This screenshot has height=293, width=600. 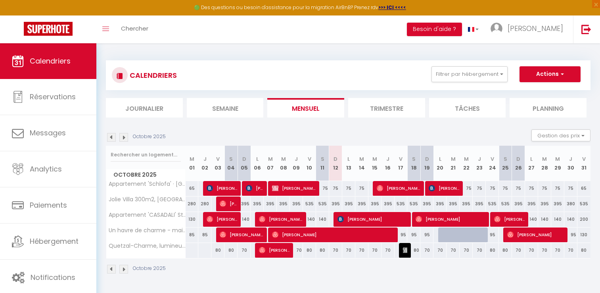 I want to click on span: Chercher, so click(x=135, y=28).